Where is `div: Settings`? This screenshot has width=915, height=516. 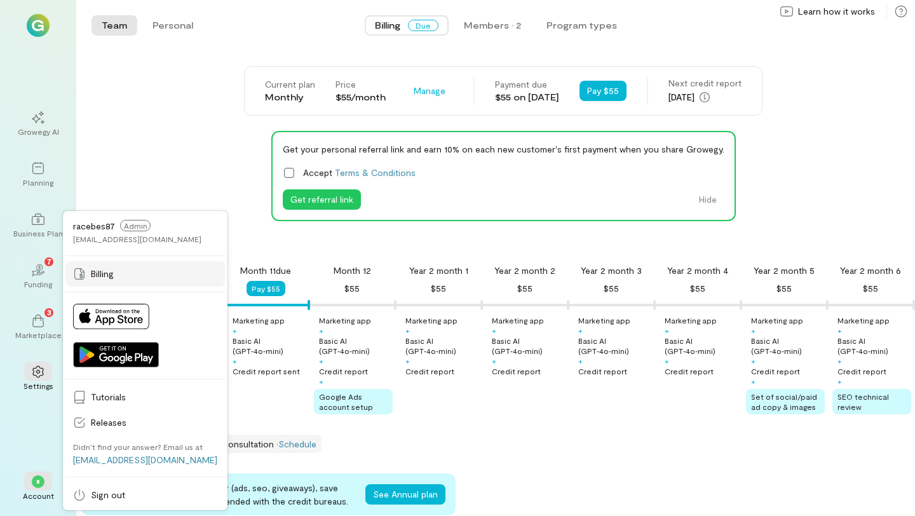 div: Settings is located at coordinates (38, 386).